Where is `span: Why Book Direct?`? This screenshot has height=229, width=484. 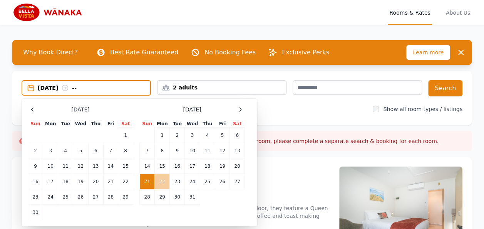
span: Why Book Direct? is located at coordinates (50, 52).